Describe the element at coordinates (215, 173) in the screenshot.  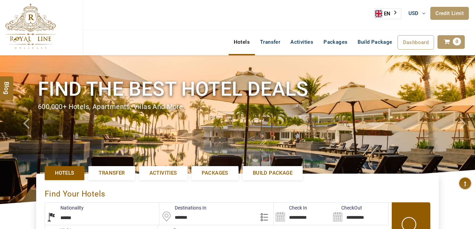
I see `span: Packages` at that location.